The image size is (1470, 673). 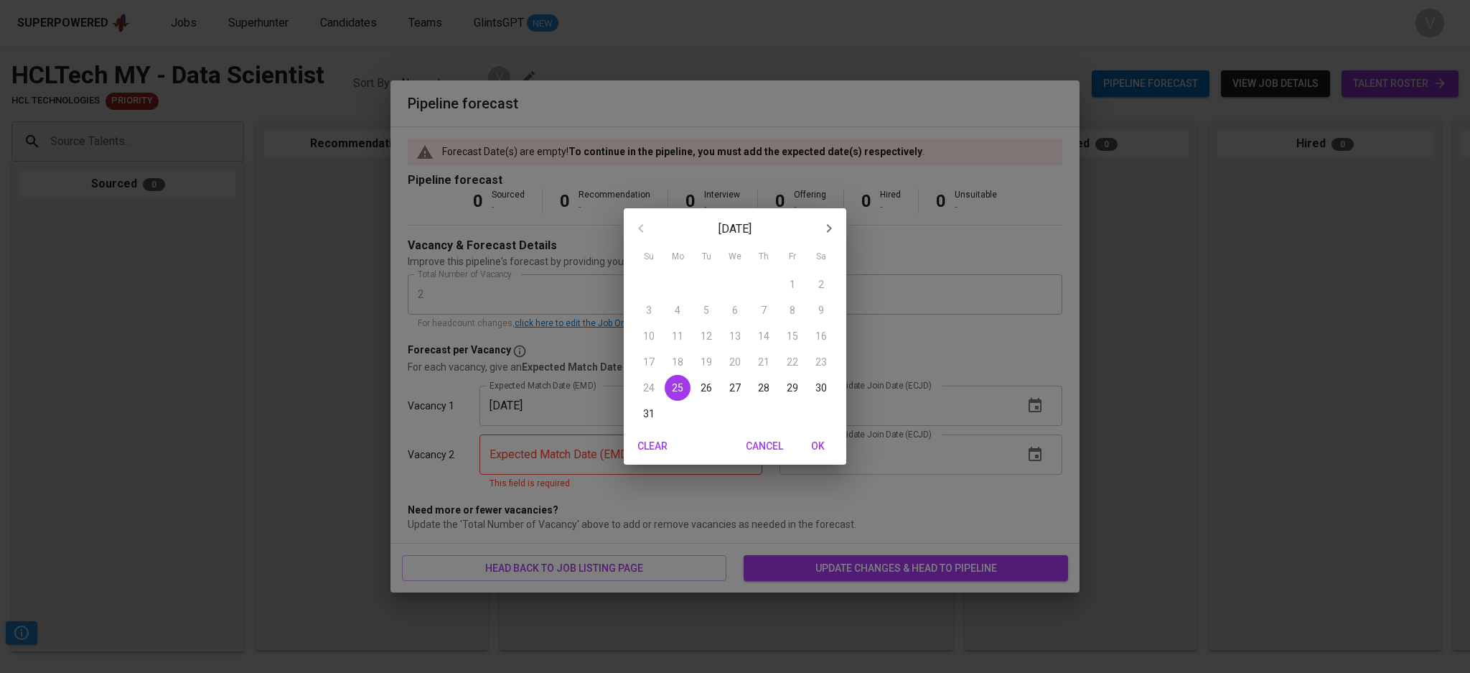 I want to click on span: Mo, so click(x=678, y=257).